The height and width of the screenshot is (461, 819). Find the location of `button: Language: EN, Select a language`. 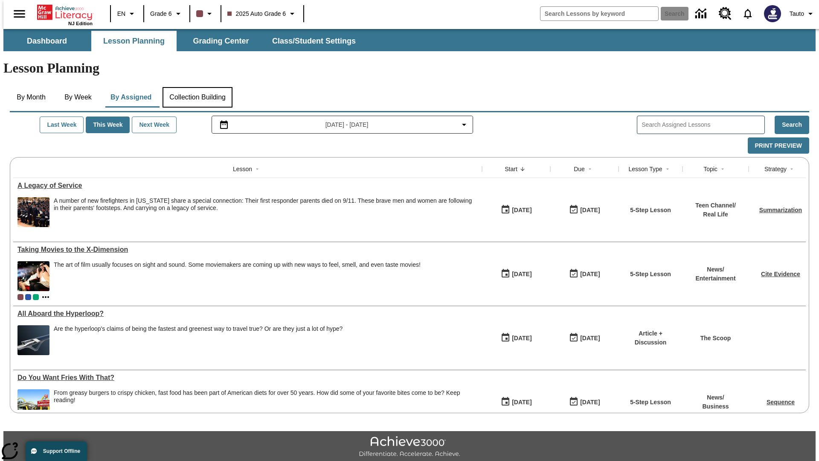

button: Language: EN, Select a language is located at coordinates (127, 14).